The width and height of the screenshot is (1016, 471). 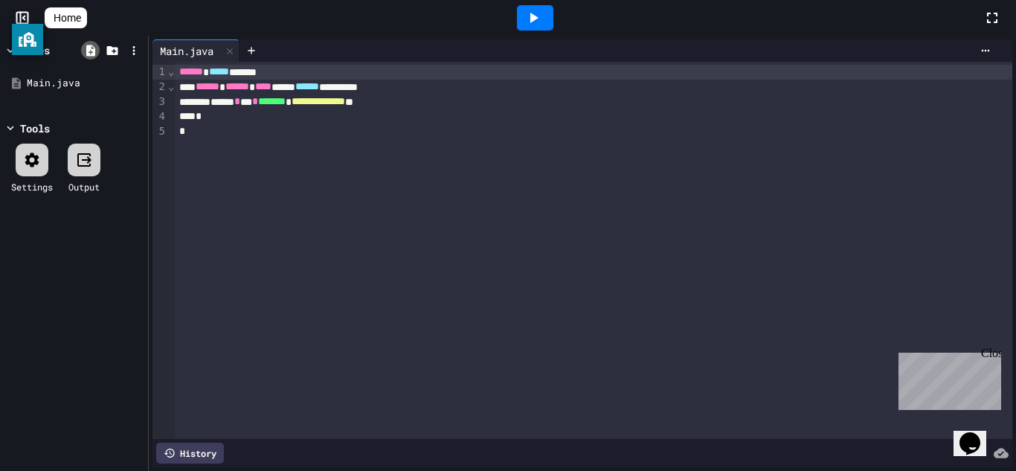 What do you see at coordinates (160, 102) in the screenshot?
I see `div: 3` at bounding box center [160, 102].